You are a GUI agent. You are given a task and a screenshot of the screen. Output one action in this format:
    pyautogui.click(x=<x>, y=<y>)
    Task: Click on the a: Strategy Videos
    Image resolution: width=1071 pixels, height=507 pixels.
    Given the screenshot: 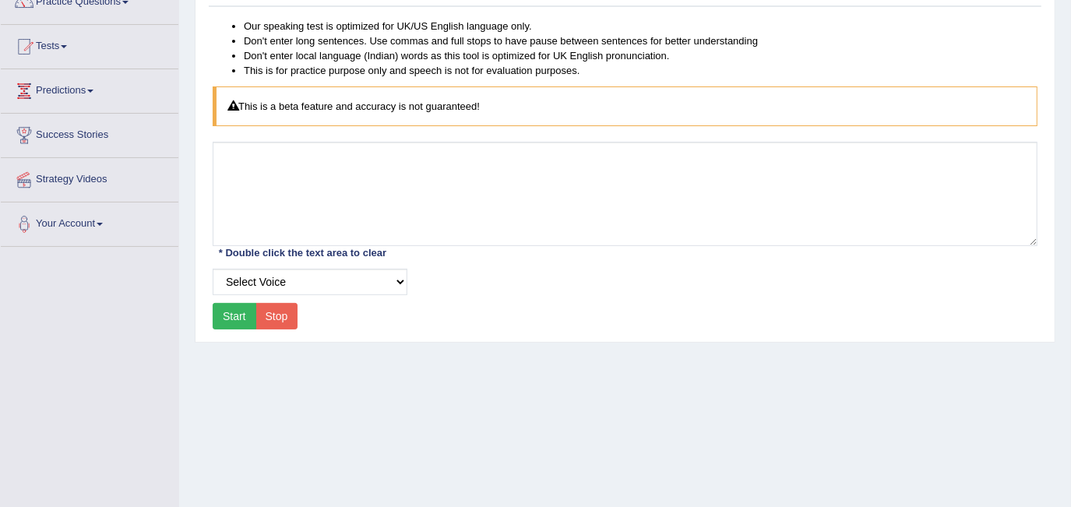 What is the action you would take?
    pyautogui.click(x=90, y=178)
    